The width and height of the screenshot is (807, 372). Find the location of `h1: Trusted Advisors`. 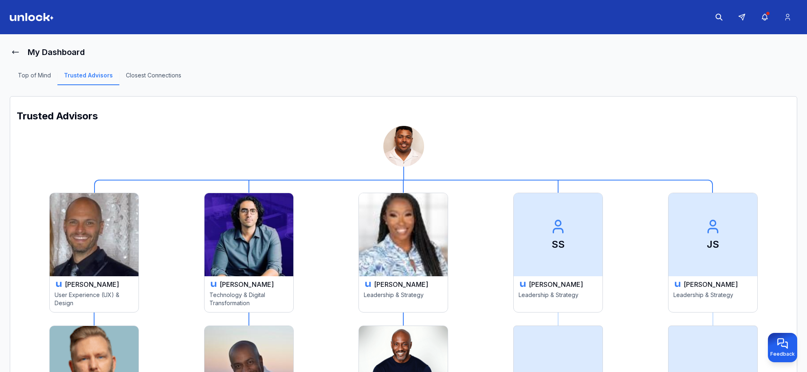

h1: Trusted Advisors is located at coordinates (403, 116).